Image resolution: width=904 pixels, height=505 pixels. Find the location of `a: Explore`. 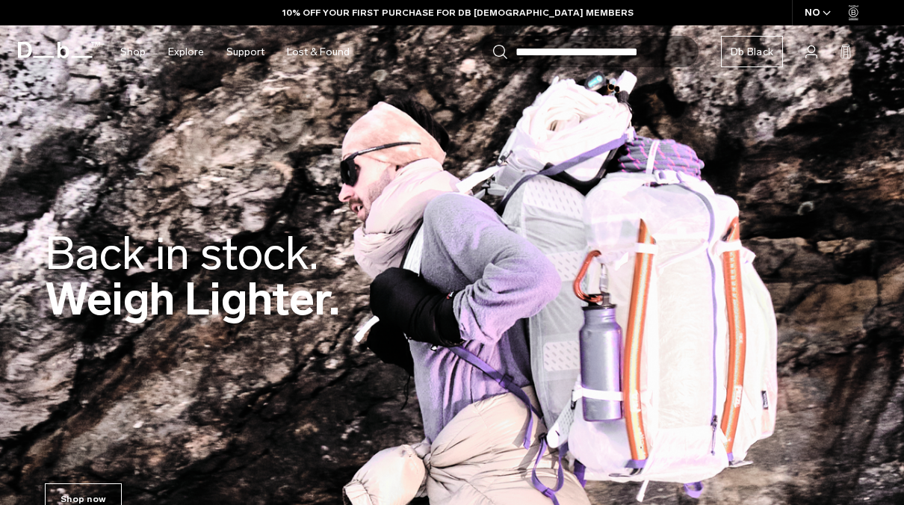

a: Explore is located at coordinates (186, 52).